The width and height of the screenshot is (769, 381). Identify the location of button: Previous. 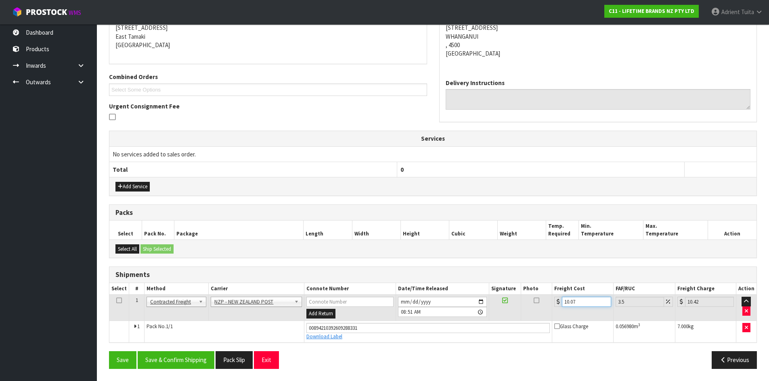
(734, 360).